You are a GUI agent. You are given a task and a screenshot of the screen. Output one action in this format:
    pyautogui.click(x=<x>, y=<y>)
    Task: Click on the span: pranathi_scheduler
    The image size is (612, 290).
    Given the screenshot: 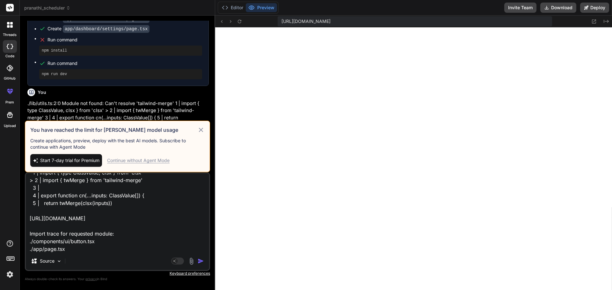 What is the action you would take?
    pyautogui.click(x=47, y=8)
    